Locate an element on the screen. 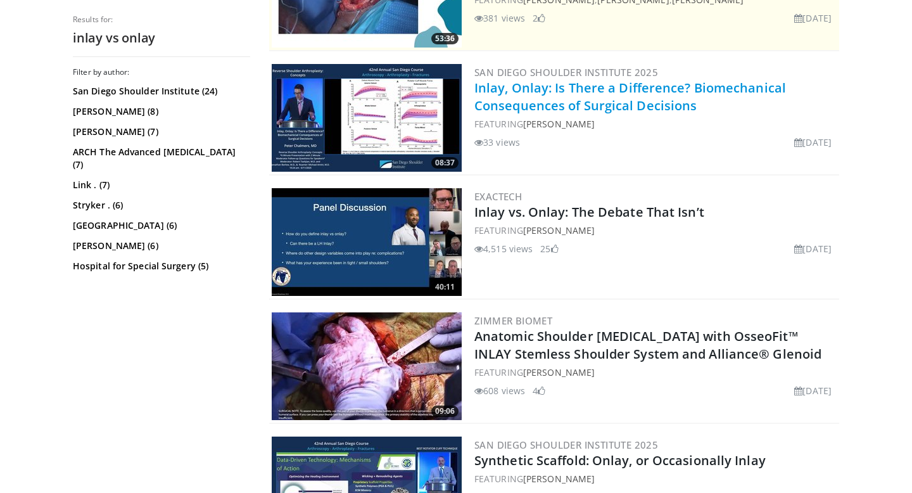 The image size is (912, 493). a: Link . (7) is located at coordinates (160, 185).